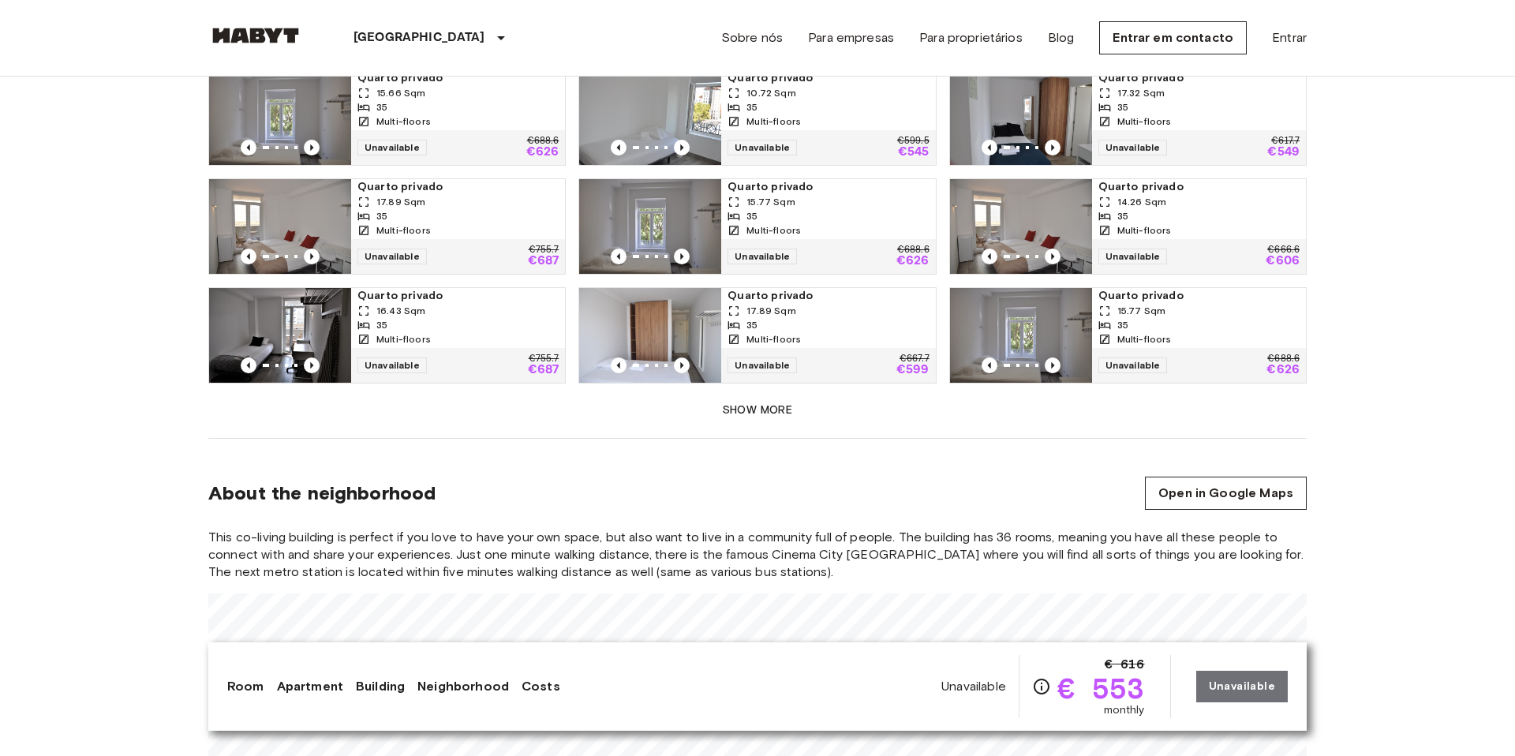 The width and height of the screenshot is (1515, 756). Describe the element at coordinates (1283, 359) in the screenshot. I see `p: €688.6` at that location.